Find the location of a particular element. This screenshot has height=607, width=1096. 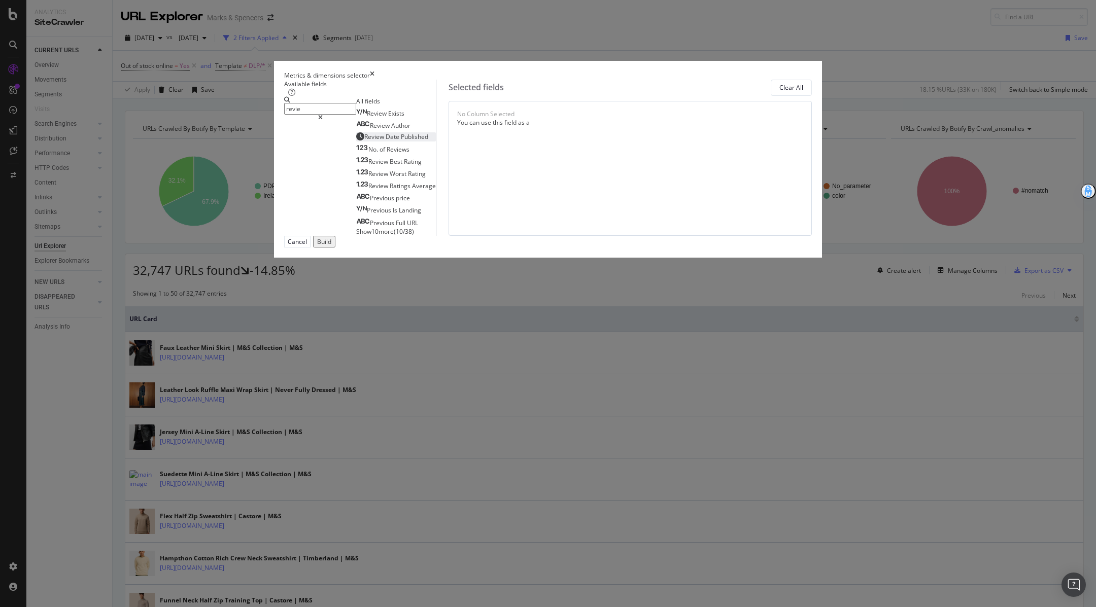

span: Author is located at coordinates (401, 125).